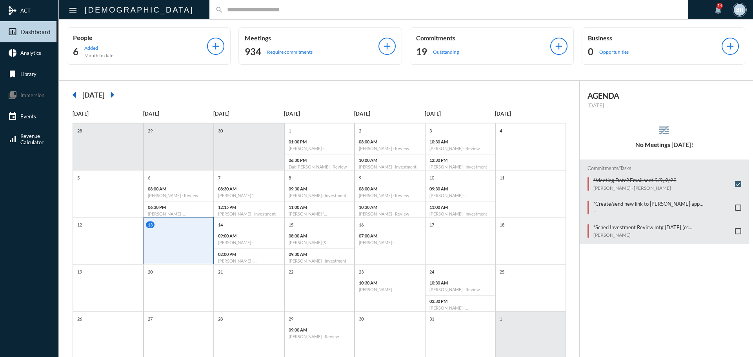  I want to click on p: 15, so click(291, 225).